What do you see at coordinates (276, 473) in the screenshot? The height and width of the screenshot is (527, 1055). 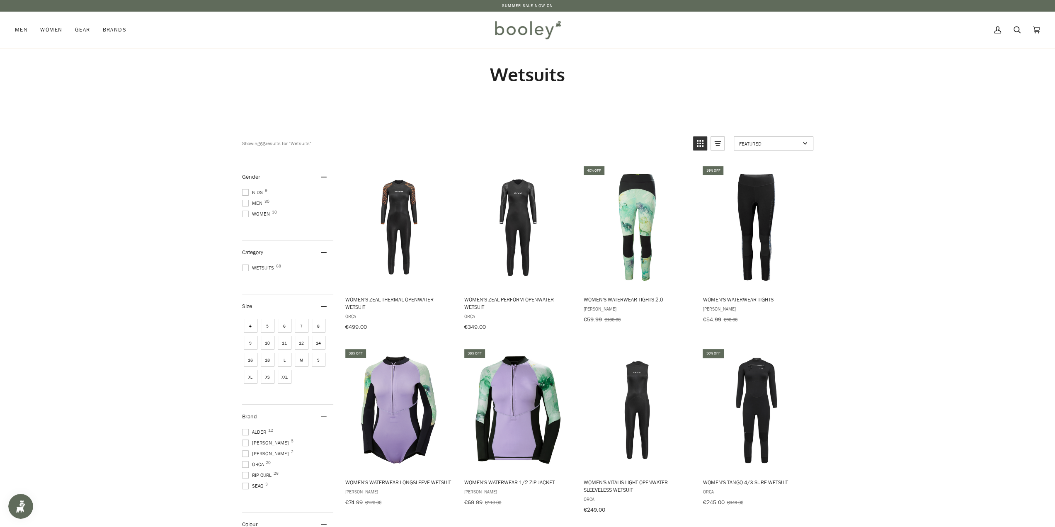 I see `span: 26` at bounding box center [276, 473].